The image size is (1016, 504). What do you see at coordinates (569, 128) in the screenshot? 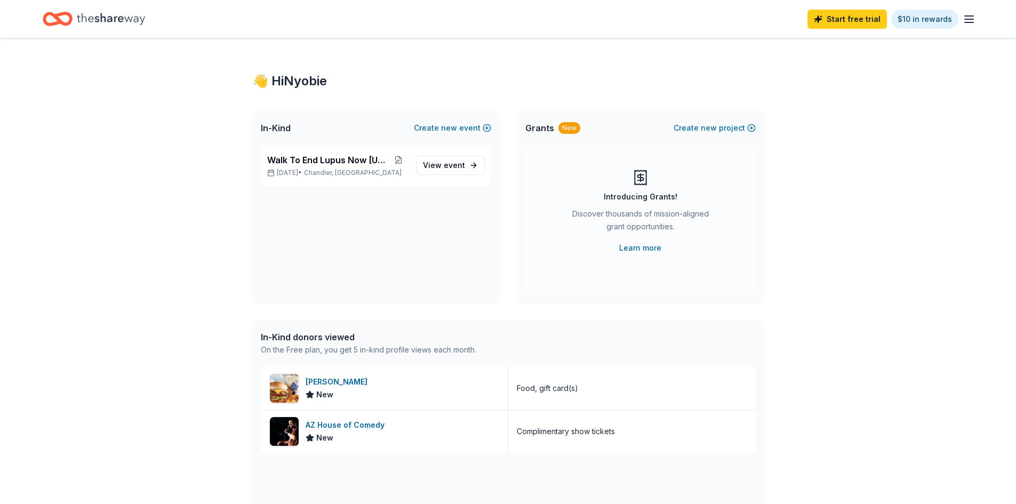
I see `div: New` at bounding box center [569, 128].